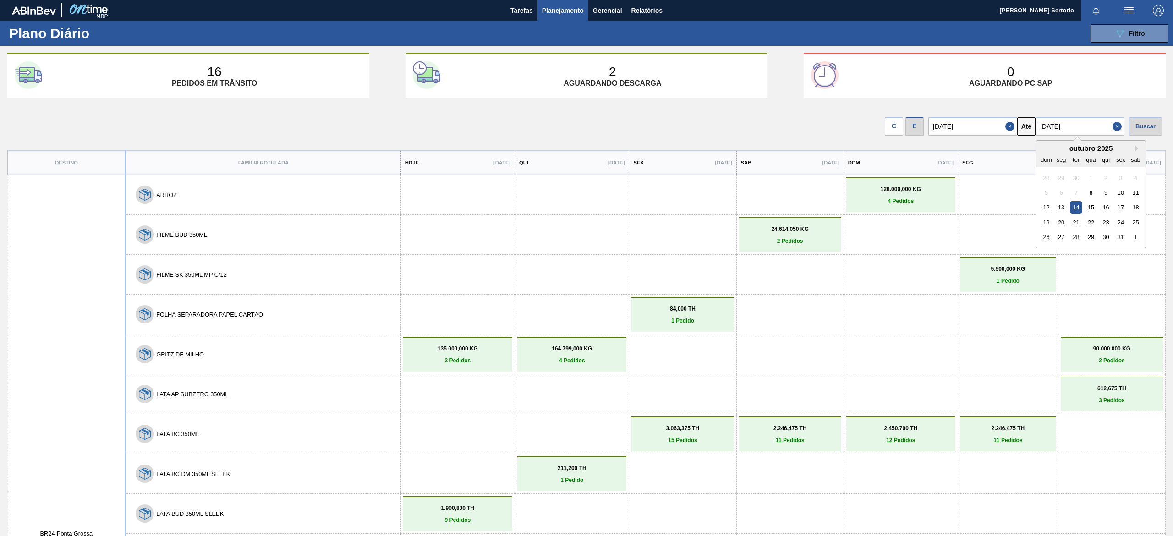  I want to click on p: 24.614,050 KG, so click(790, 229).